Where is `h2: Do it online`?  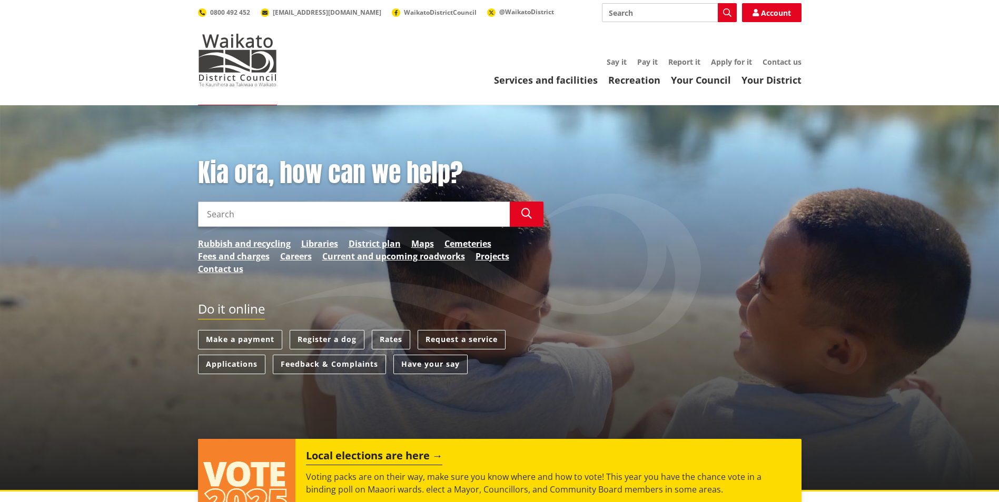 h2: Do it online is located at coordinates (231, 311).